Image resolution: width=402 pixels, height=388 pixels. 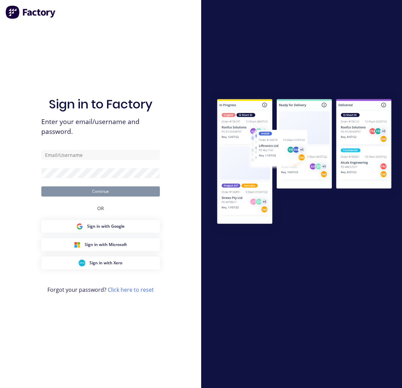 What do you see at coordinates (131, 290) in the screenshot?
I see `a: Click here to reset` at bounding box center [131, 290].